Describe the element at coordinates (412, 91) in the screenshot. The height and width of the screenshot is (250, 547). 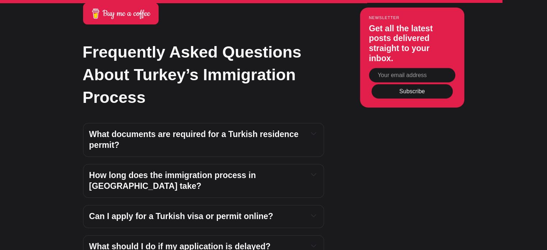
I see `button: Subscribe` at that location.